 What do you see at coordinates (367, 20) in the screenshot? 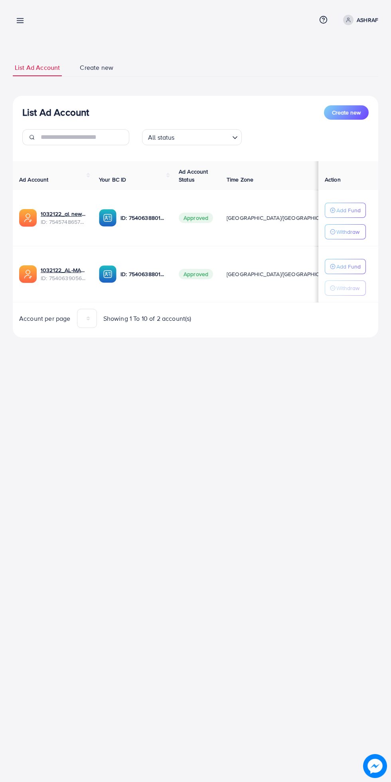
I see `p: ASHRAF` at bounding box center [367, 20].